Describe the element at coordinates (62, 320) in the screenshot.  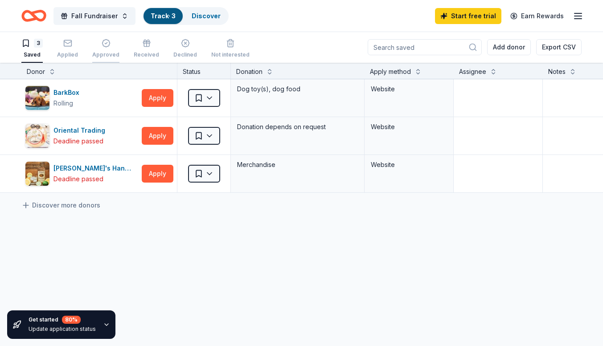
I see `div: Get started` at that location.